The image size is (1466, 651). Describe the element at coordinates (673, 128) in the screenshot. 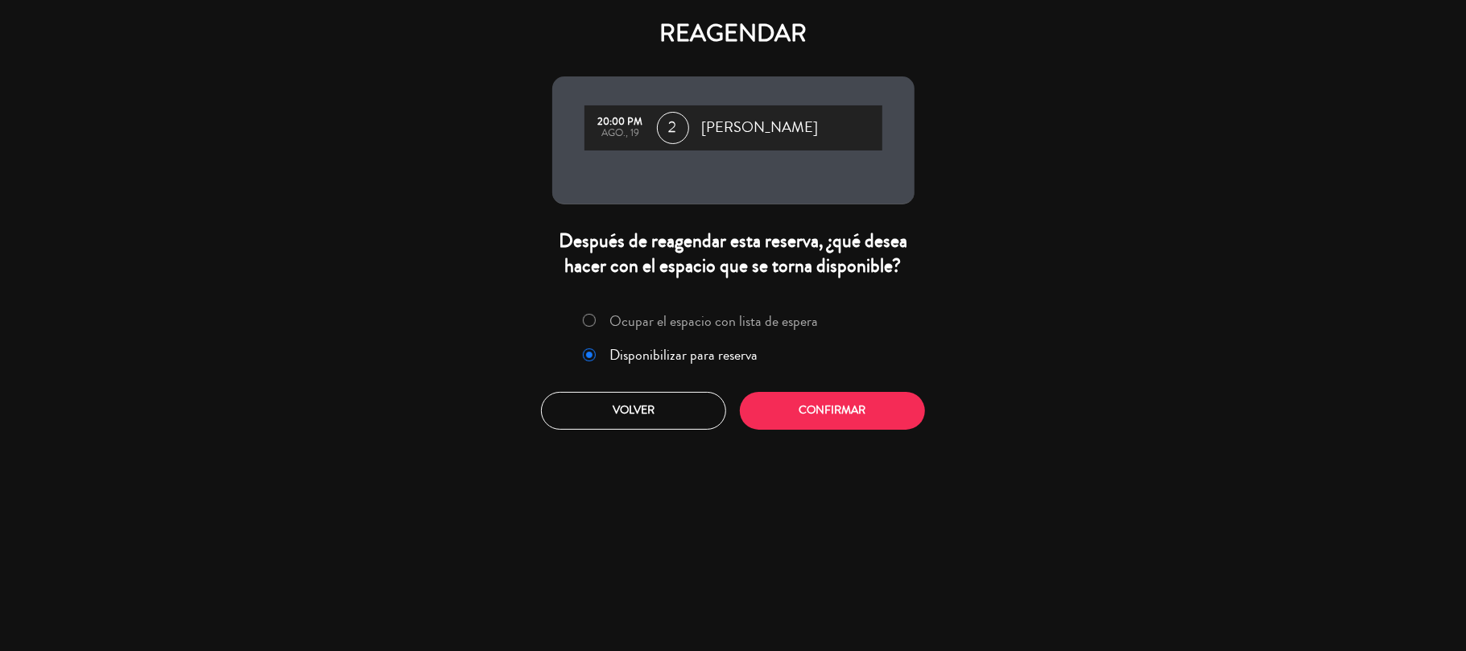

I see `span: 2` at that location.